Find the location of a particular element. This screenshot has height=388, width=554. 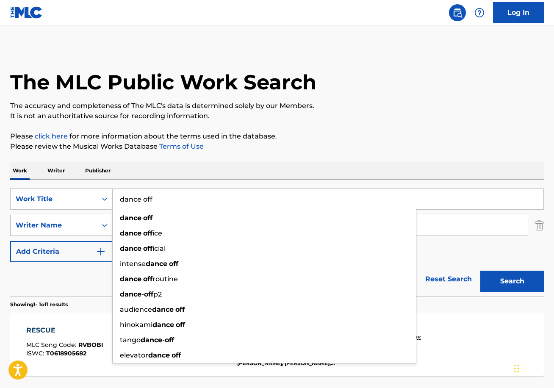

div: Help is located at coordinates (479, 13).